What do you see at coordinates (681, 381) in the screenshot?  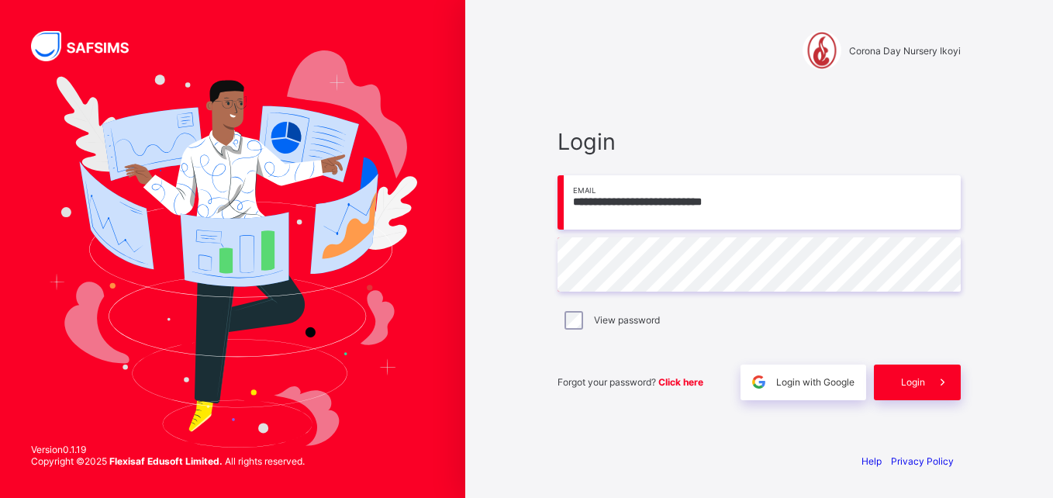 I see `a: Click here` at bounding box center [681, 381].